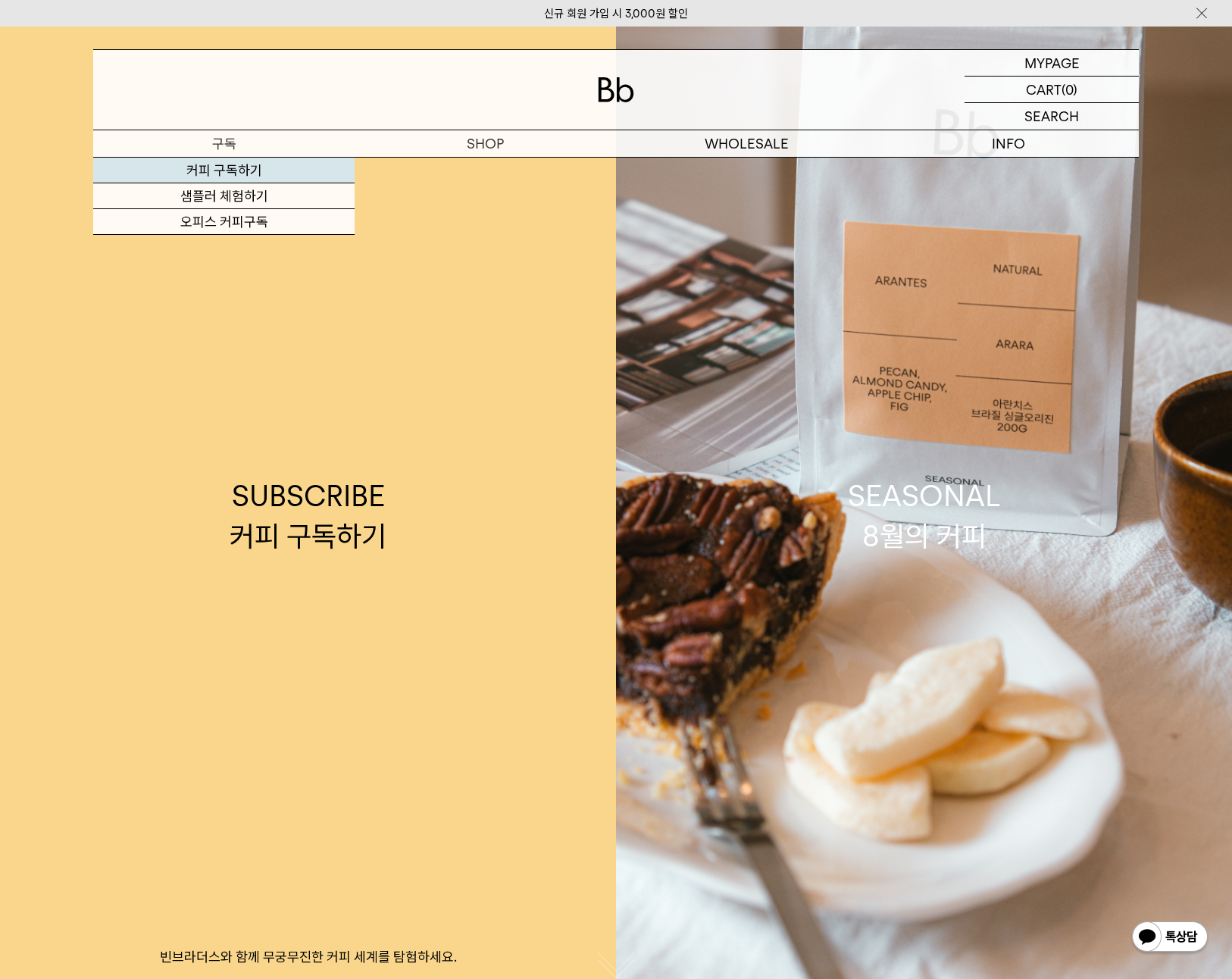  Describe the element at coordinates (223, 197) in the screenshot. I see `a: 샘플러 체험하기` at that location.